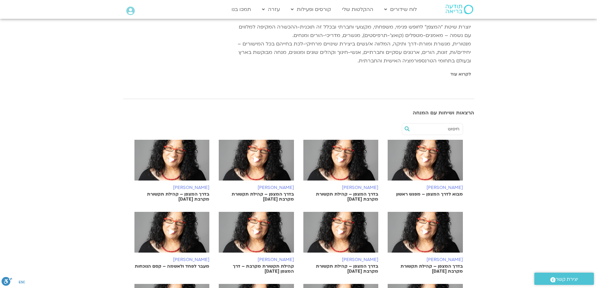 The height and width of the screenshot is (288, 597). Describe the element at coordinates (435, 129) in the screenshot. I see `input: חיפוש` at that location.